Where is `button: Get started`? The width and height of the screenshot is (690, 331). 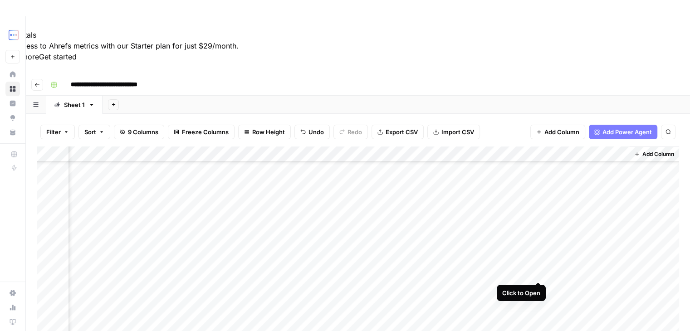 button: Get started is located at coordinates (58, 57).